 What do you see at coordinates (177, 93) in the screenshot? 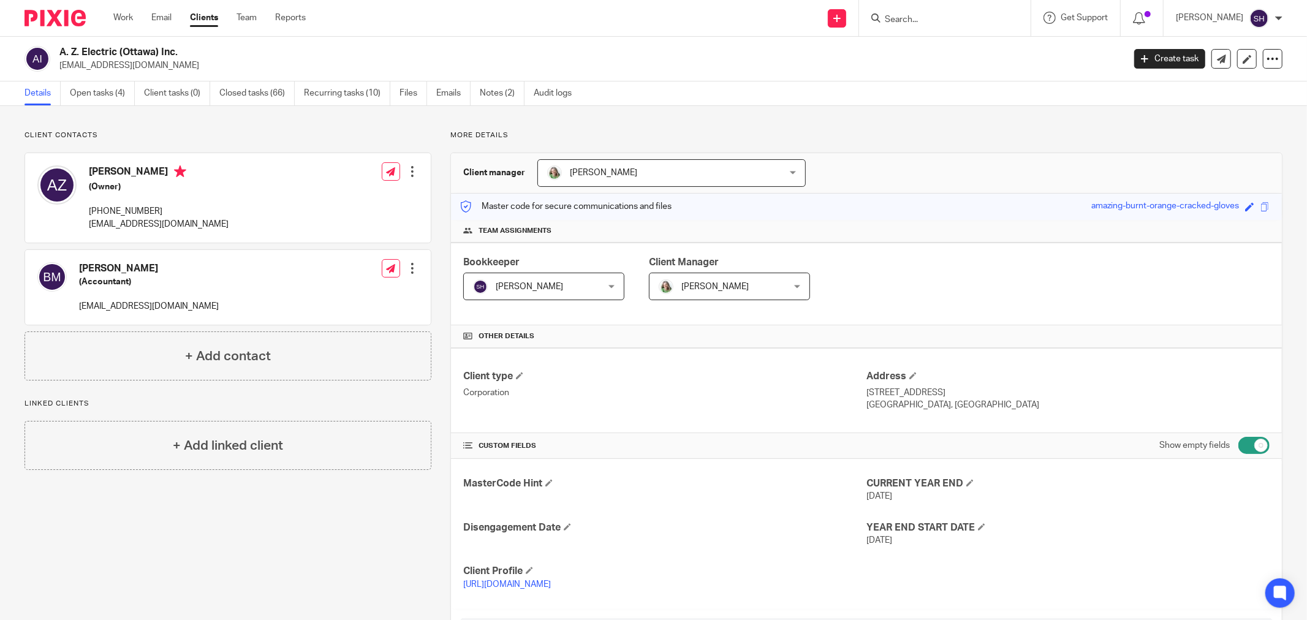
I see `a: Client tasks (0)` at bounding box center [177, 93].